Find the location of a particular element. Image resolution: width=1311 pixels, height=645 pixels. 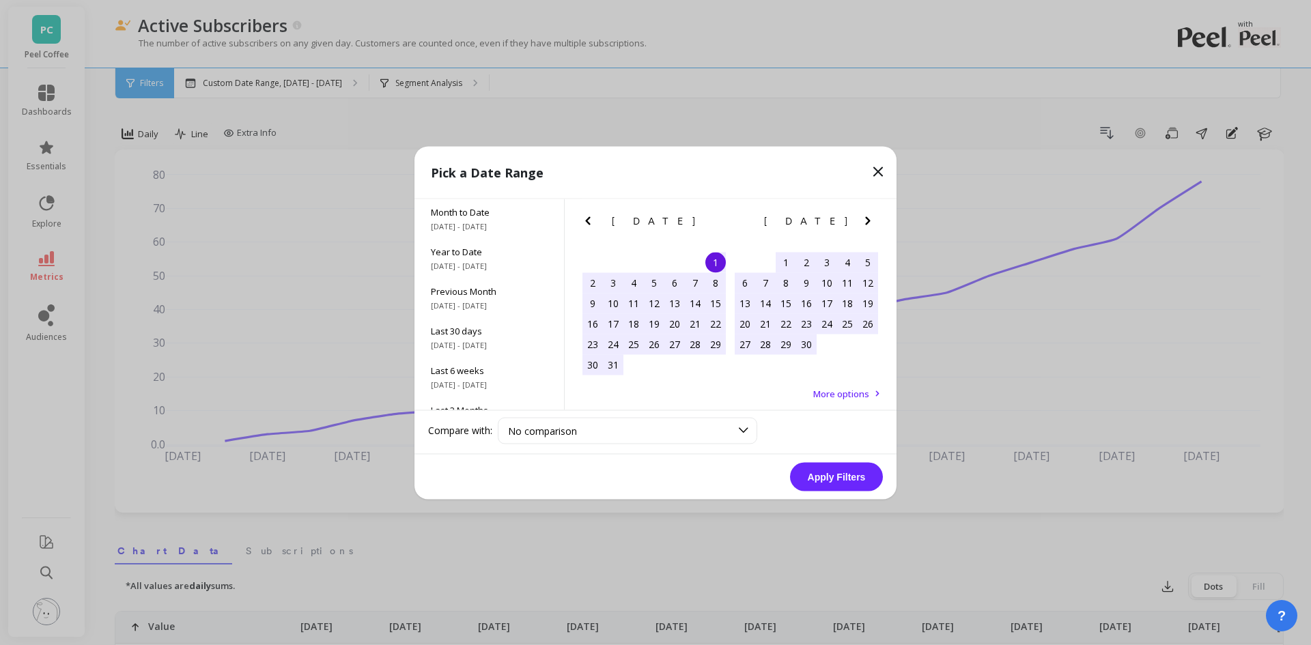

div: Choose Tuesday, April 15th, 2025 is located at coordinates (786, 303).